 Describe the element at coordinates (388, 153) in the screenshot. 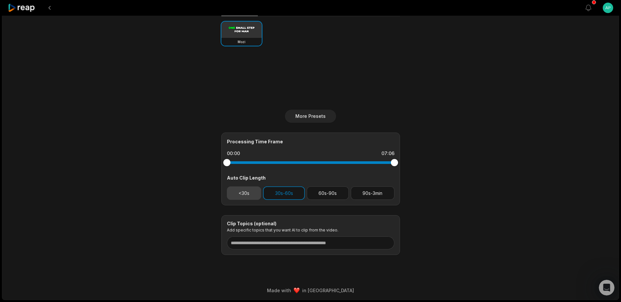

I see `div: 07:06` at that location.